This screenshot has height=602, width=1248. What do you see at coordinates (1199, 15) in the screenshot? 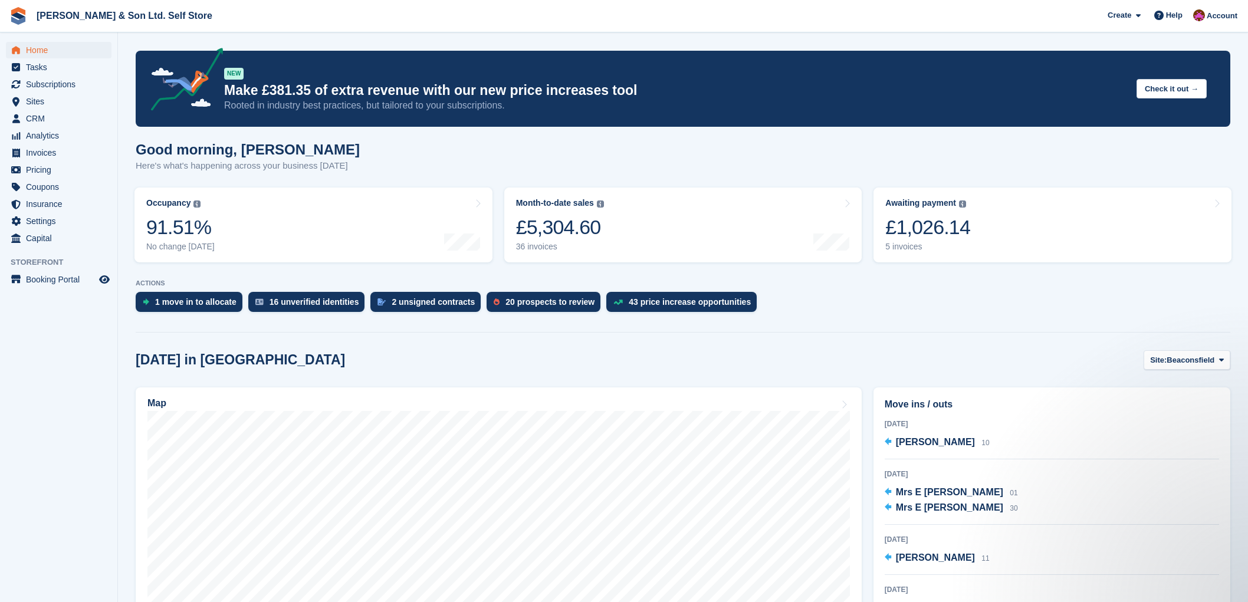
I see `img: Kate Standish` at bounding box center [1199, 15].